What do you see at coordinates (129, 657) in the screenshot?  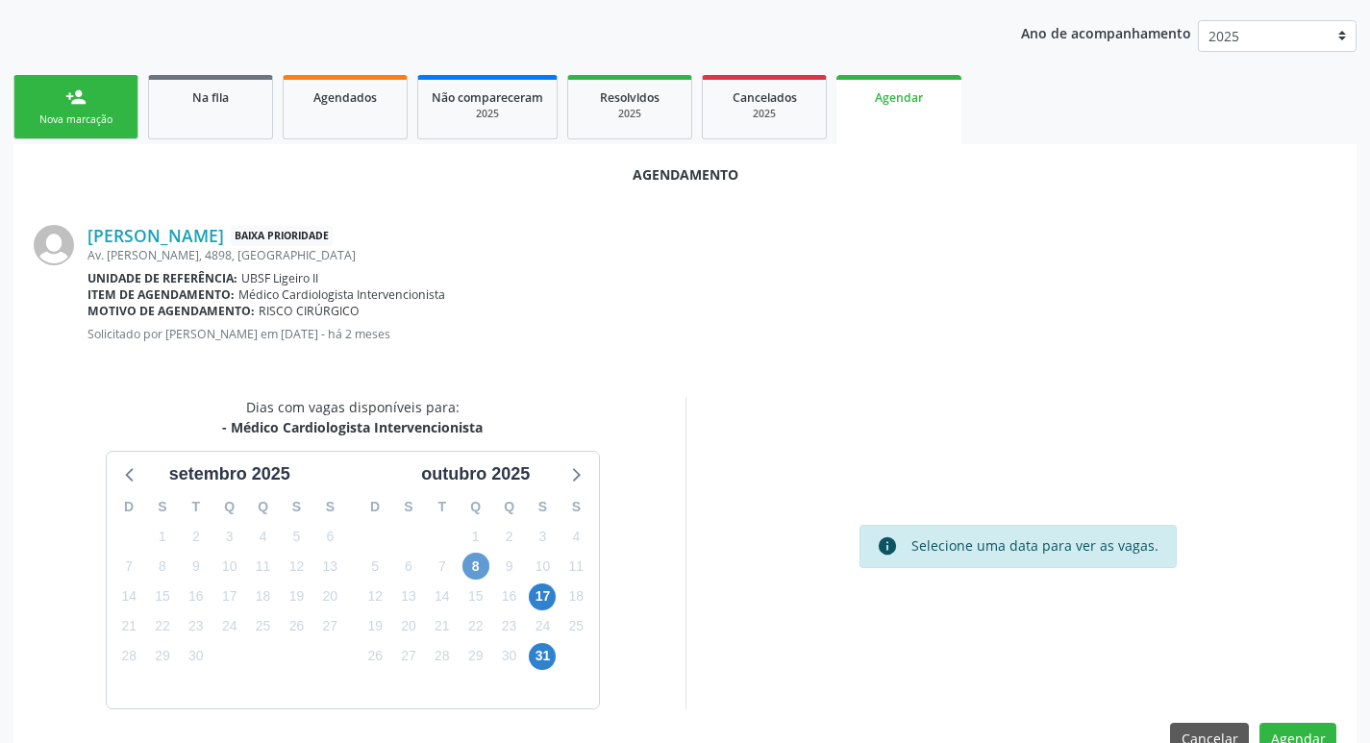 I see `span: domingo, 28 de setembro de 2025` at bounding box center [129, 657].